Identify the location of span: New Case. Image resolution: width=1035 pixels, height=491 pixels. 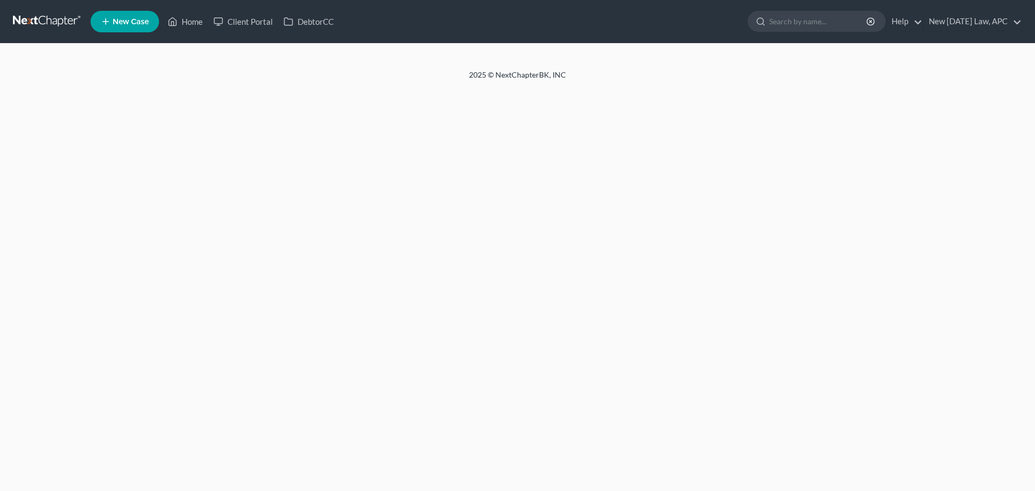
(130, 22).